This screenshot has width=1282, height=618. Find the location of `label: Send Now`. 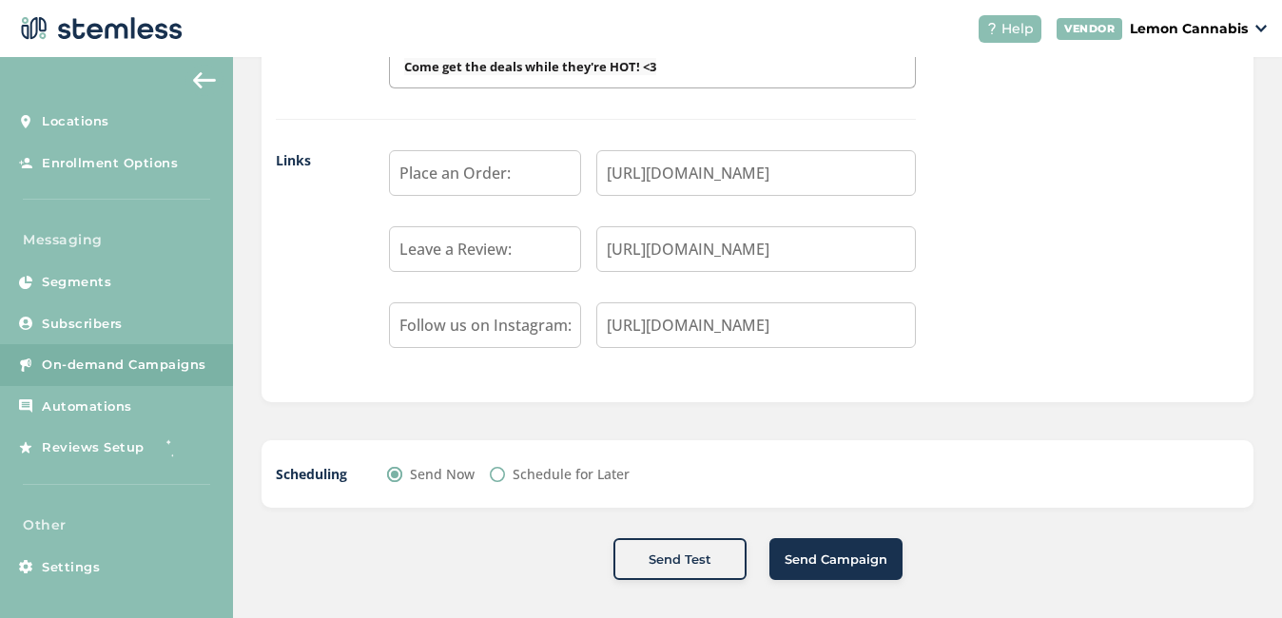

label: Send Now is located at coordinates (442, 473).